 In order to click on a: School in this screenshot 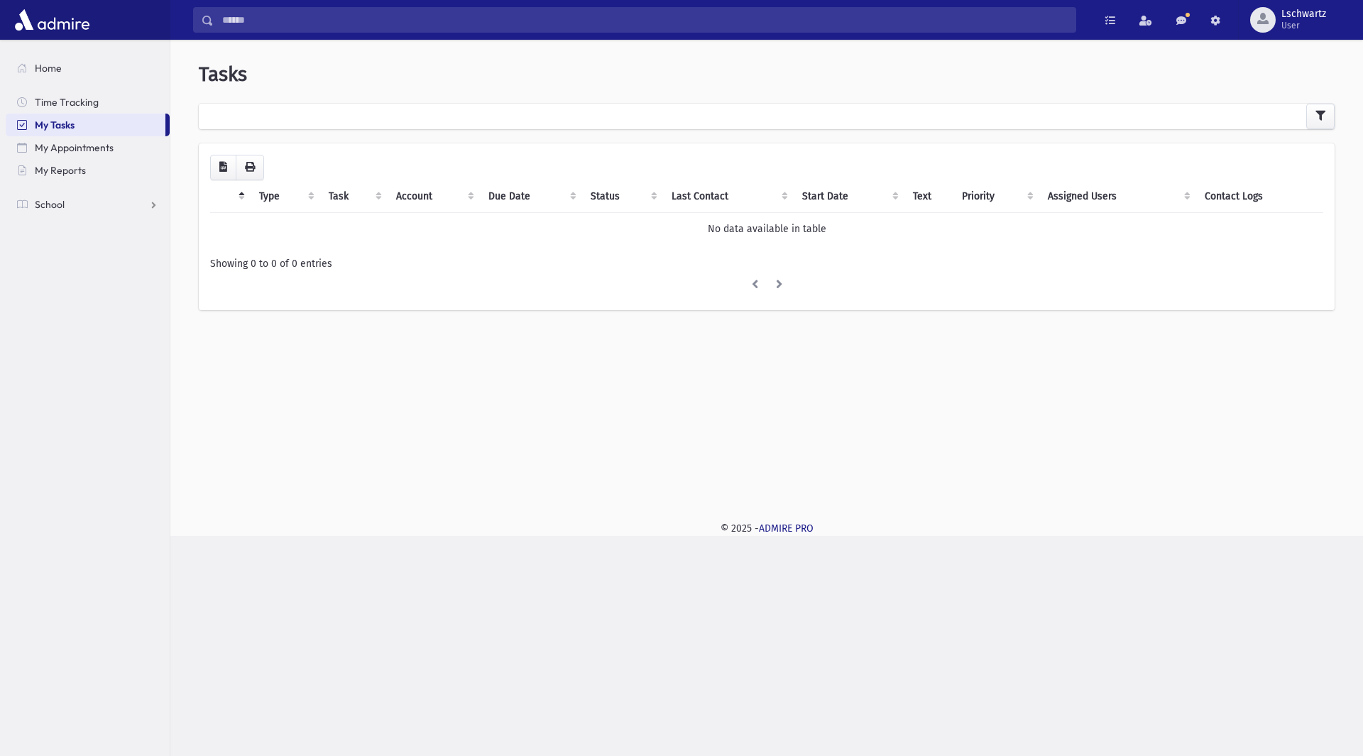, I will do `click(87, 204)`.